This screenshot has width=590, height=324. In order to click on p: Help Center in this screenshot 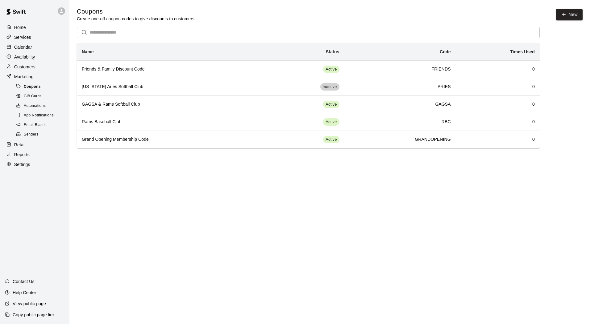, I will do `click(24, 293)`.